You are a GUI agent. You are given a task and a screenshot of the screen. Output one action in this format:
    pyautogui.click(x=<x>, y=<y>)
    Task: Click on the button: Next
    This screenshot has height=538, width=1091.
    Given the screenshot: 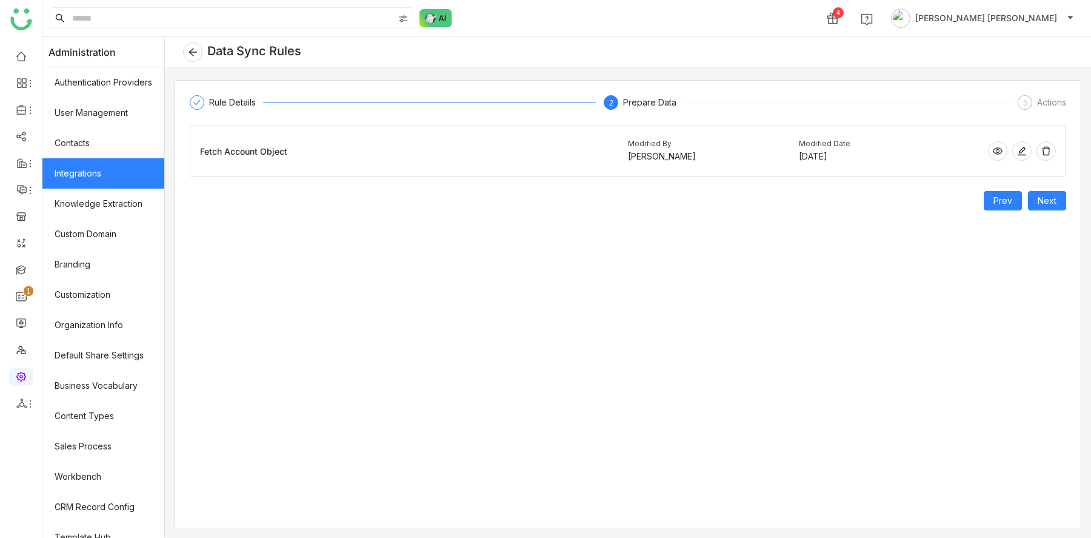 What is the action you would take?
    pyautogui.click(x=1047, y=201)
    